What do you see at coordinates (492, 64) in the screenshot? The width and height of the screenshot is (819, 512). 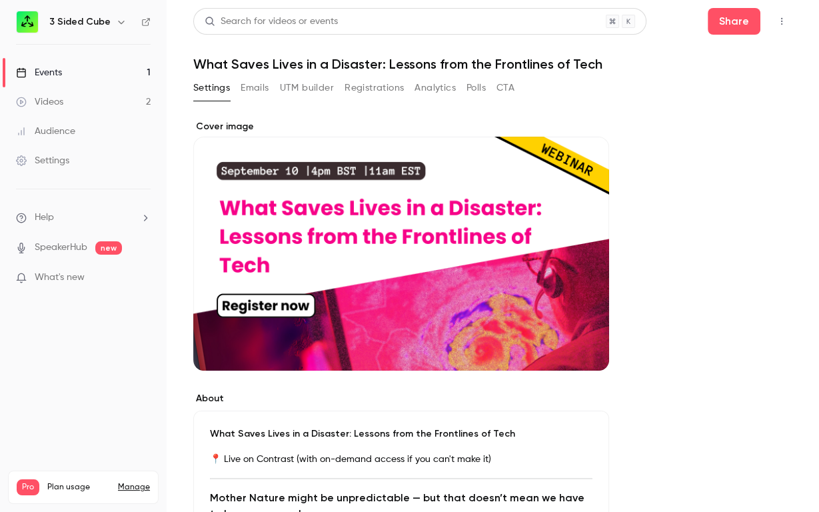 I see `h1: What Saves Lives in a Disaster: Lessons from the Frontlines of Tech` at bounding box center [492, 64].